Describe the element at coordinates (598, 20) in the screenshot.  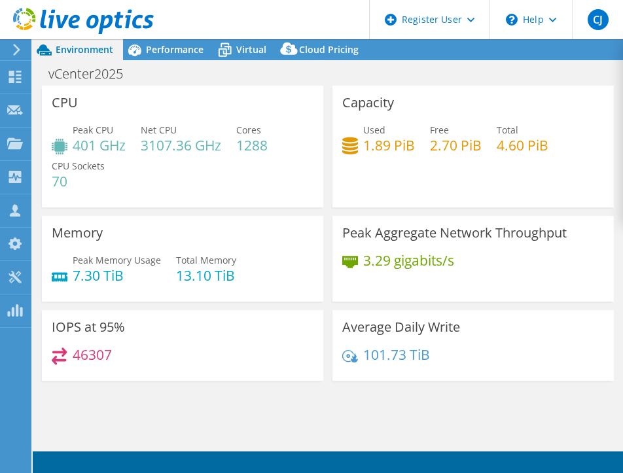
I see `span: CJ` at that location.